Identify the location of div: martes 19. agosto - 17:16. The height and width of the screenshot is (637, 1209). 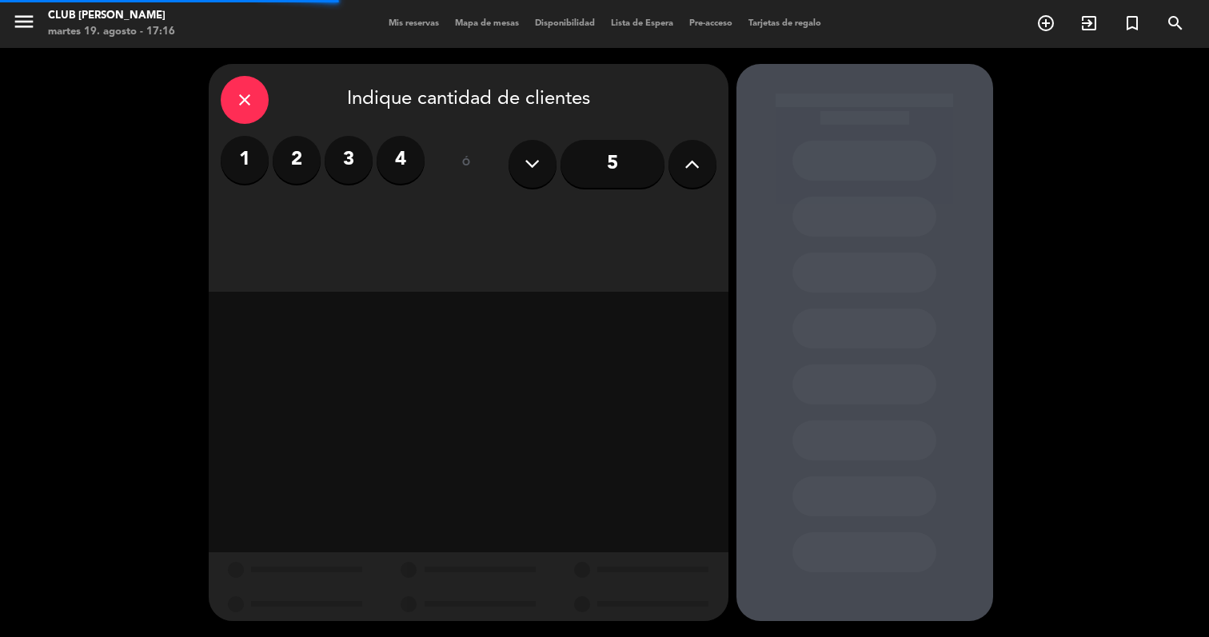
(111, 32).